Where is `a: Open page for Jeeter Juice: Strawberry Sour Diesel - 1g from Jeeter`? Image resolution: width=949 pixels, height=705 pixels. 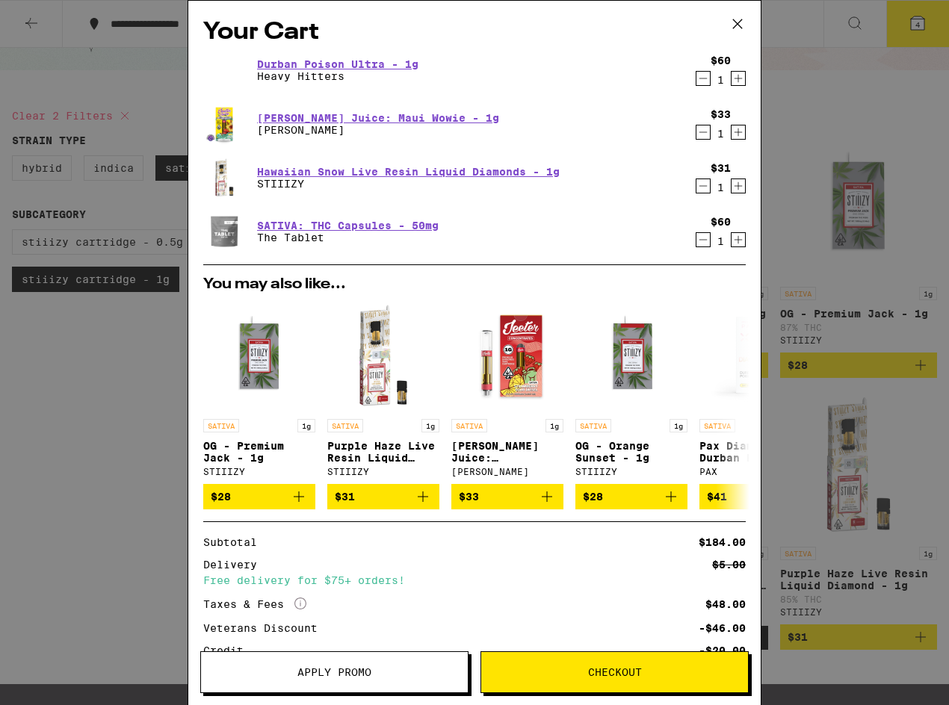
a: Open page for Jeeter Juice: Strawberry Sour Diesel - 1g from Jeeter is located at coordinates (507, 391).